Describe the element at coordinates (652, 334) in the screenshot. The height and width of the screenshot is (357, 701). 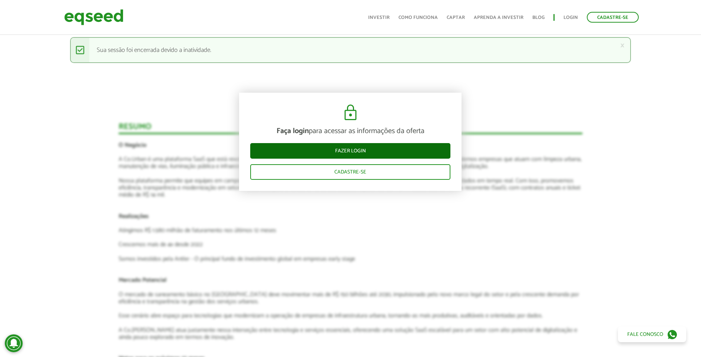
I see `a: Fale conosco` at that location.